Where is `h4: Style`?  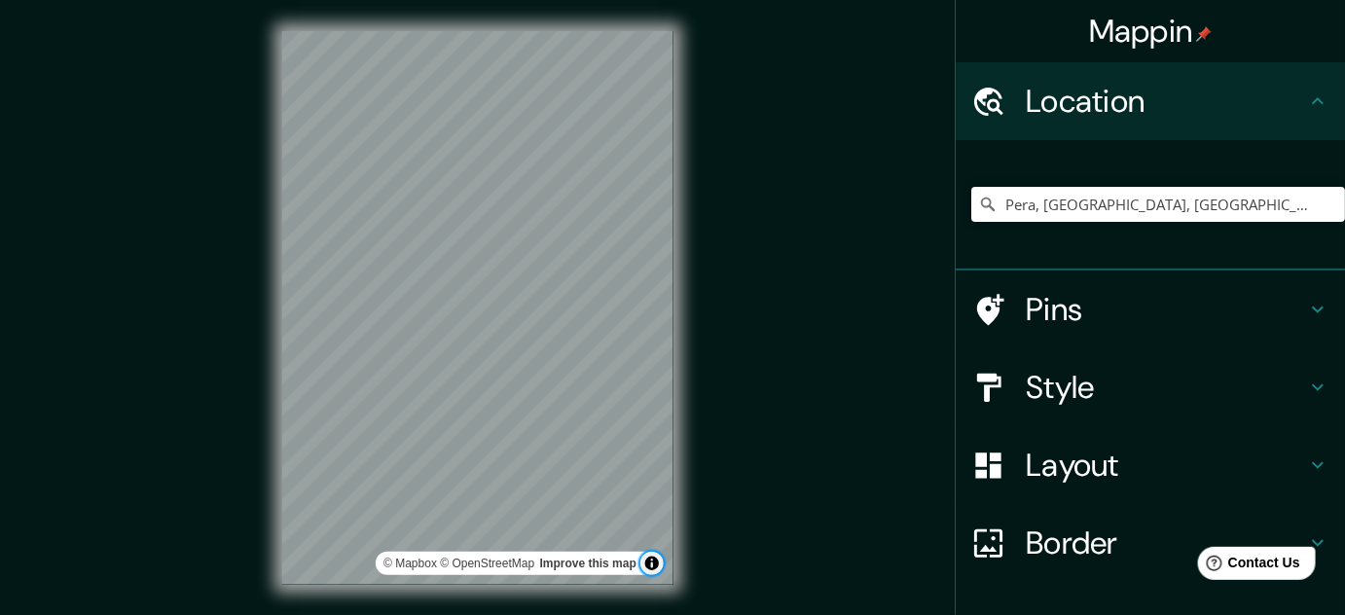
h4: Style is located at coordinates (1166, 387).